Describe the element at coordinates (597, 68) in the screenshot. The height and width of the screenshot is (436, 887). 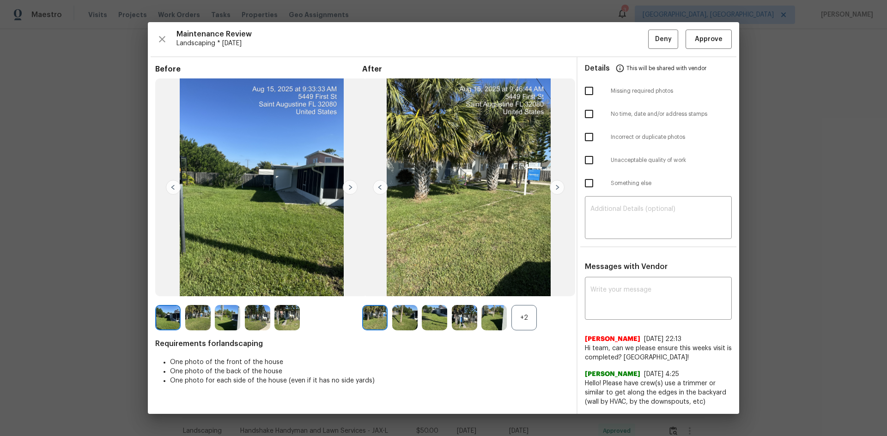
I see `span: Details` at that location.